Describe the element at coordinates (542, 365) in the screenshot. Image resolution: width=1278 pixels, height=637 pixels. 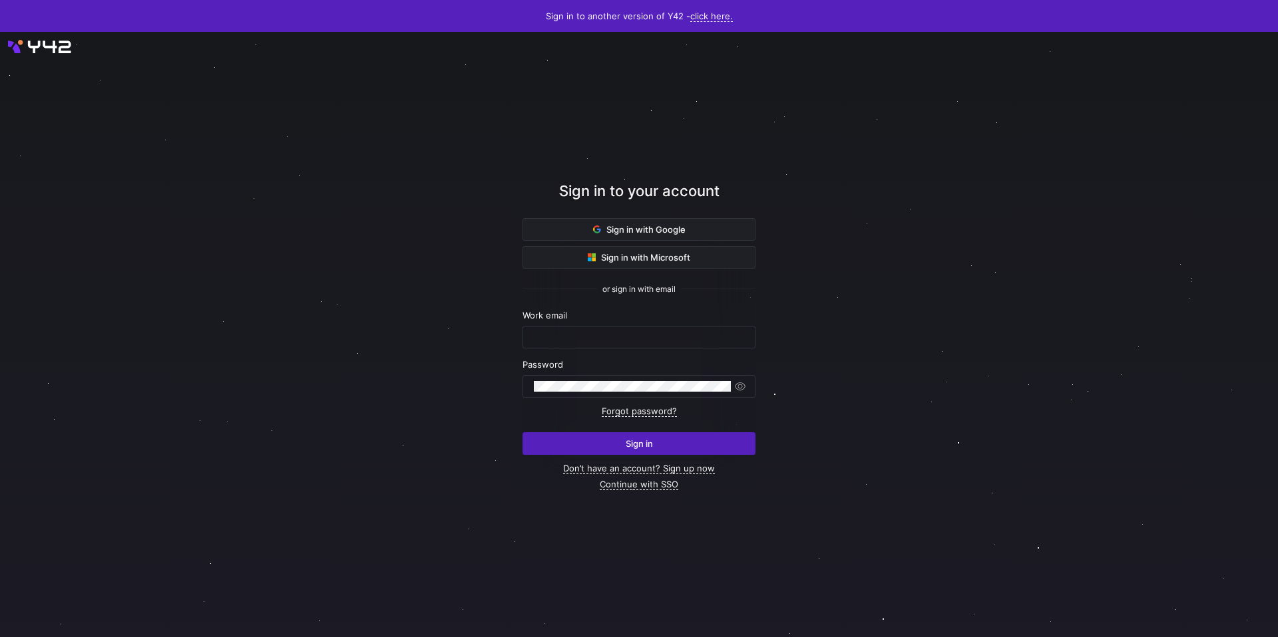
I see `span: Password` at that location.